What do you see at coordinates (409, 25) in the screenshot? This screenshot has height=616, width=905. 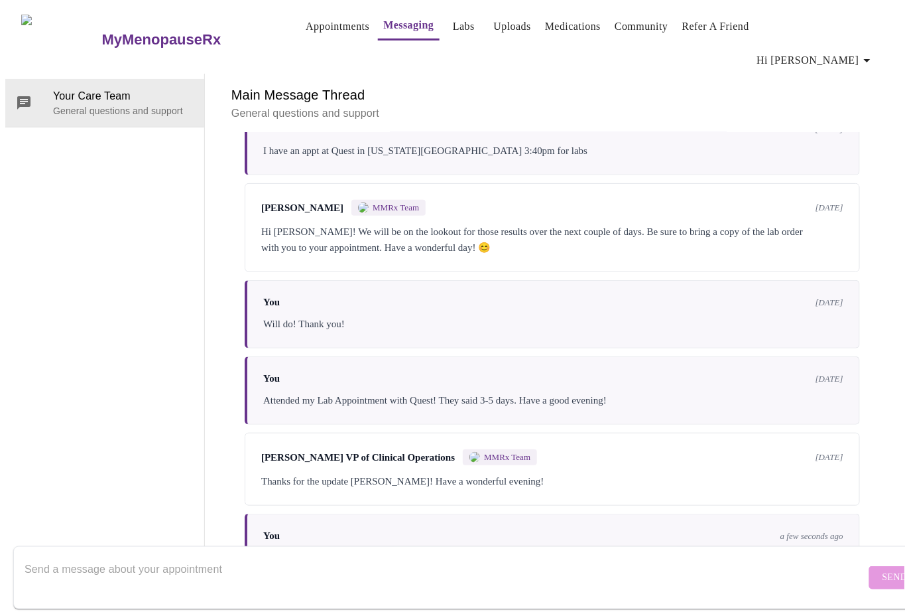 I see `a: Messaging` at bounding box center [409, 25].